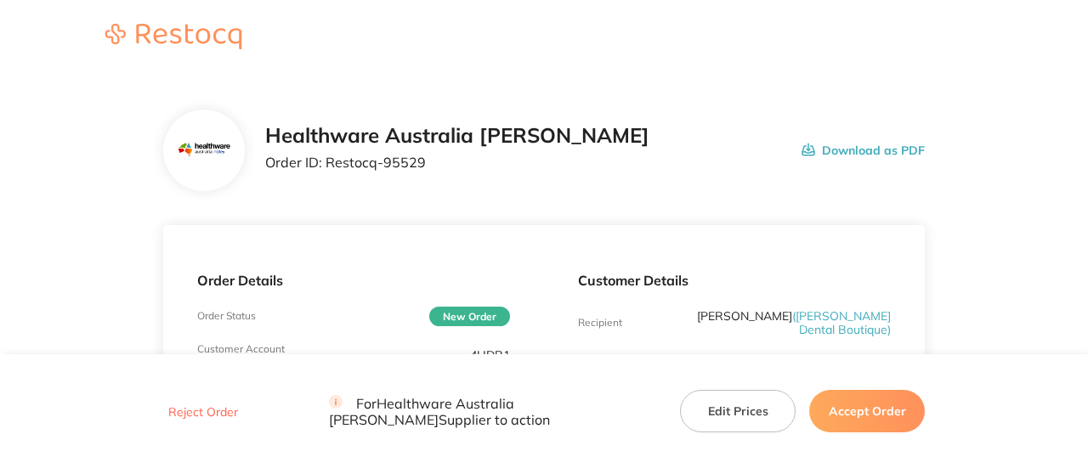 The image size is (1088, 468). I want to click on p: Order Details, so click(354, 281).